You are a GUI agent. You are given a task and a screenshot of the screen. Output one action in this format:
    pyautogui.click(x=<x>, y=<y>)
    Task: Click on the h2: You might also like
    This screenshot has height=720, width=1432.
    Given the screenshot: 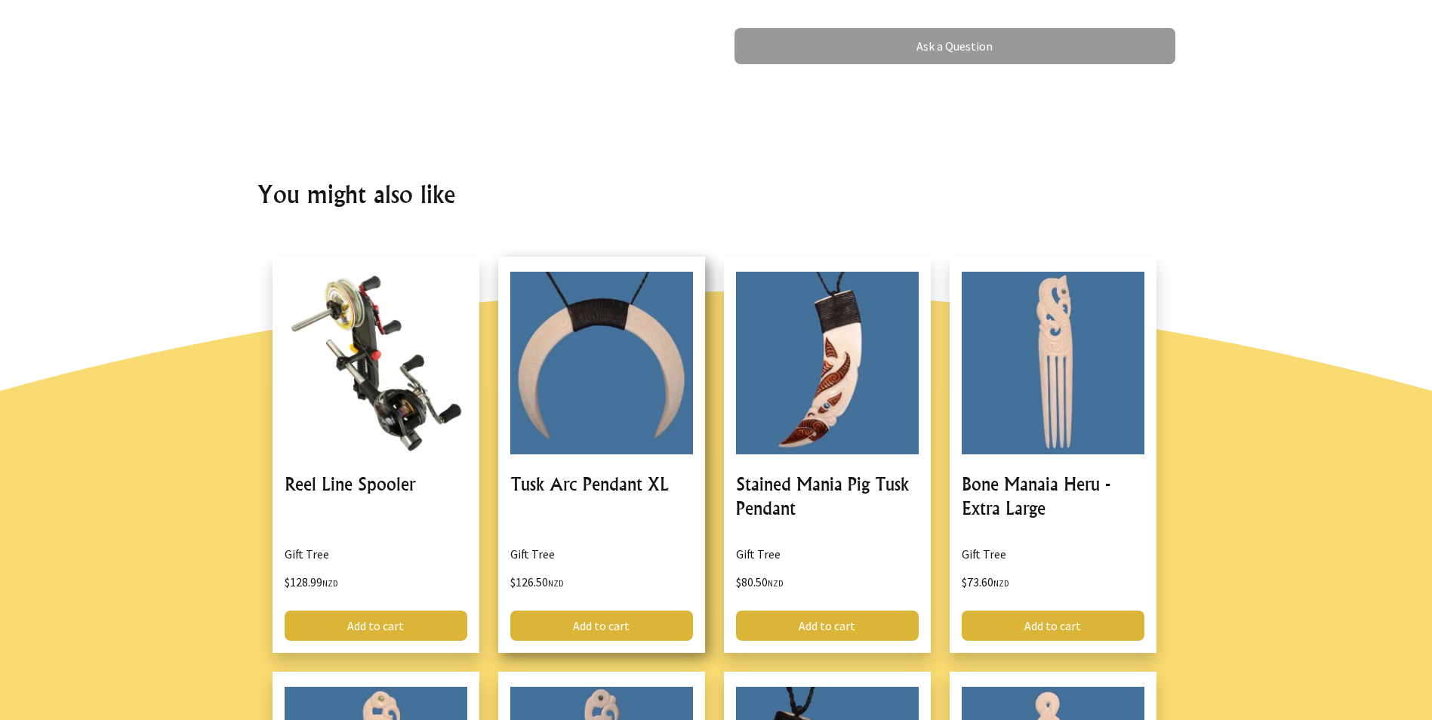 What is the action you would take?
    pyautogui.click(x=717, y=194)
    